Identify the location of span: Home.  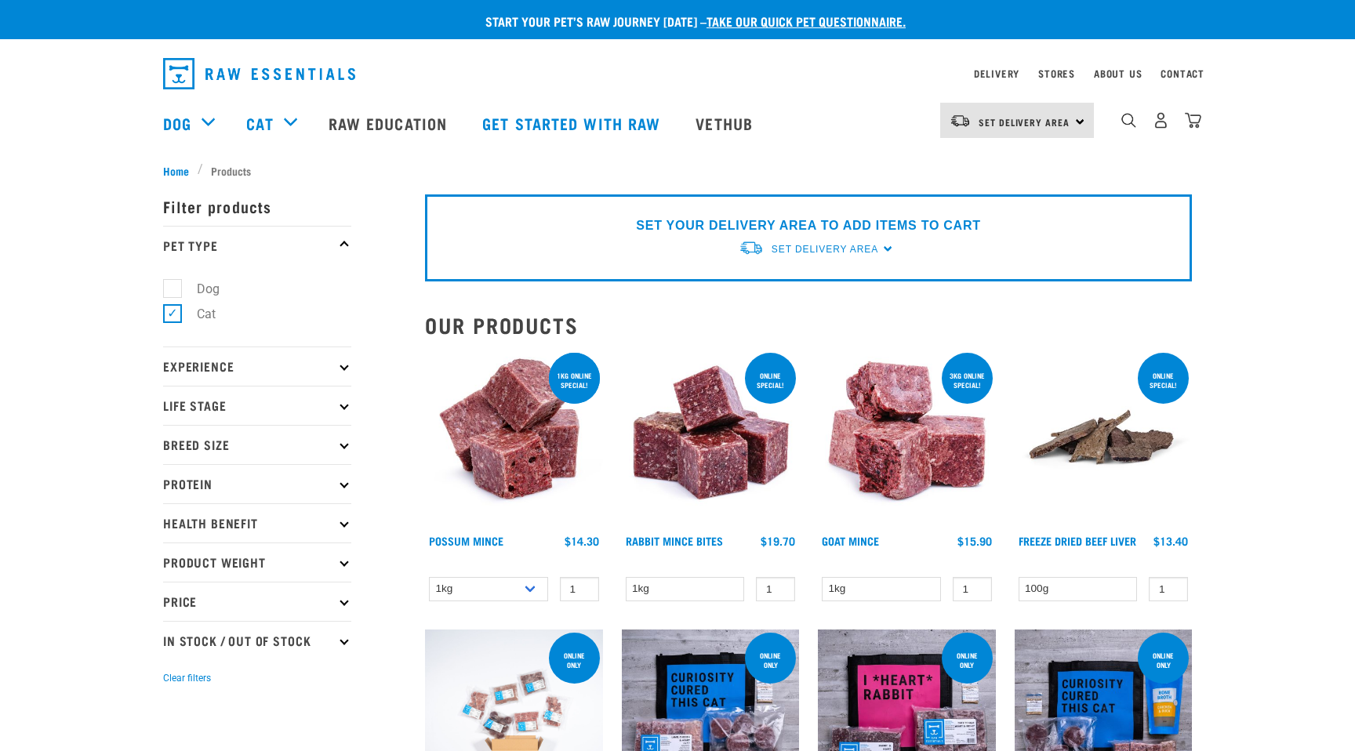
(176, 170).